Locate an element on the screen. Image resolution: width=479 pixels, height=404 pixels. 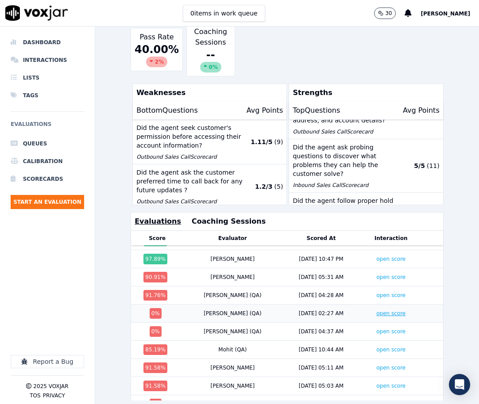
button: Scored At is located at coordinates (321, 238).